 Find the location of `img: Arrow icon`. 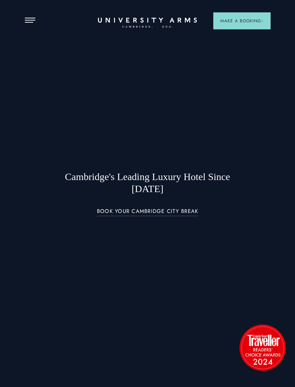

img: Arrow icon is located at coordinates (262, 21).